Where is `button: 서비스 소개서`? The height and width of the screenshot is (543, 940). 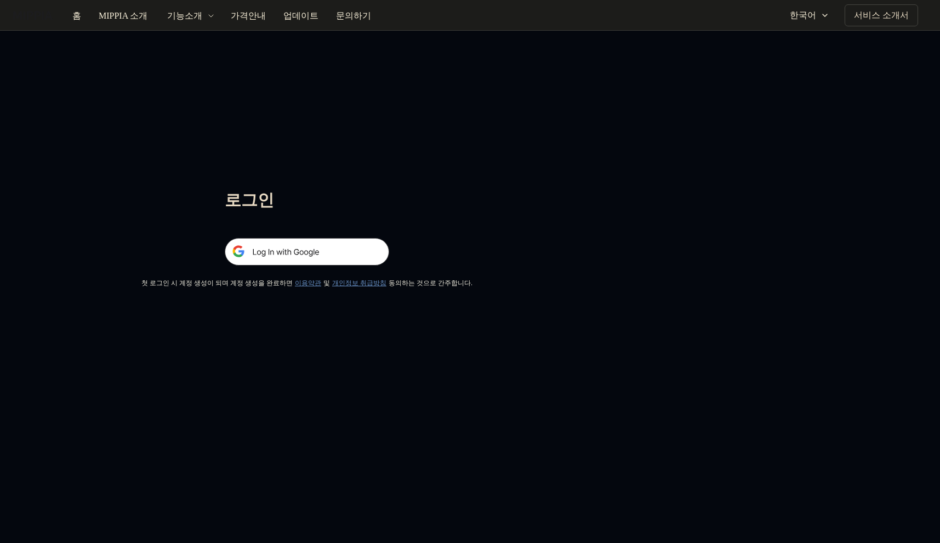 button: 서비스 소개서 is located at coordinates (885, 15).